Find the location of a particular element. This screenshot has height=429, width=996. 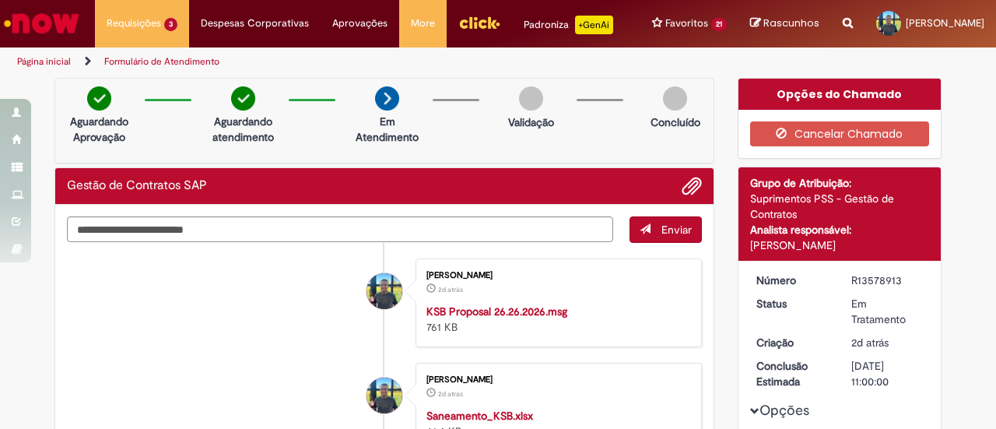

time: 29/09/2025 18:49:14 is located at coordinates (870, 342).